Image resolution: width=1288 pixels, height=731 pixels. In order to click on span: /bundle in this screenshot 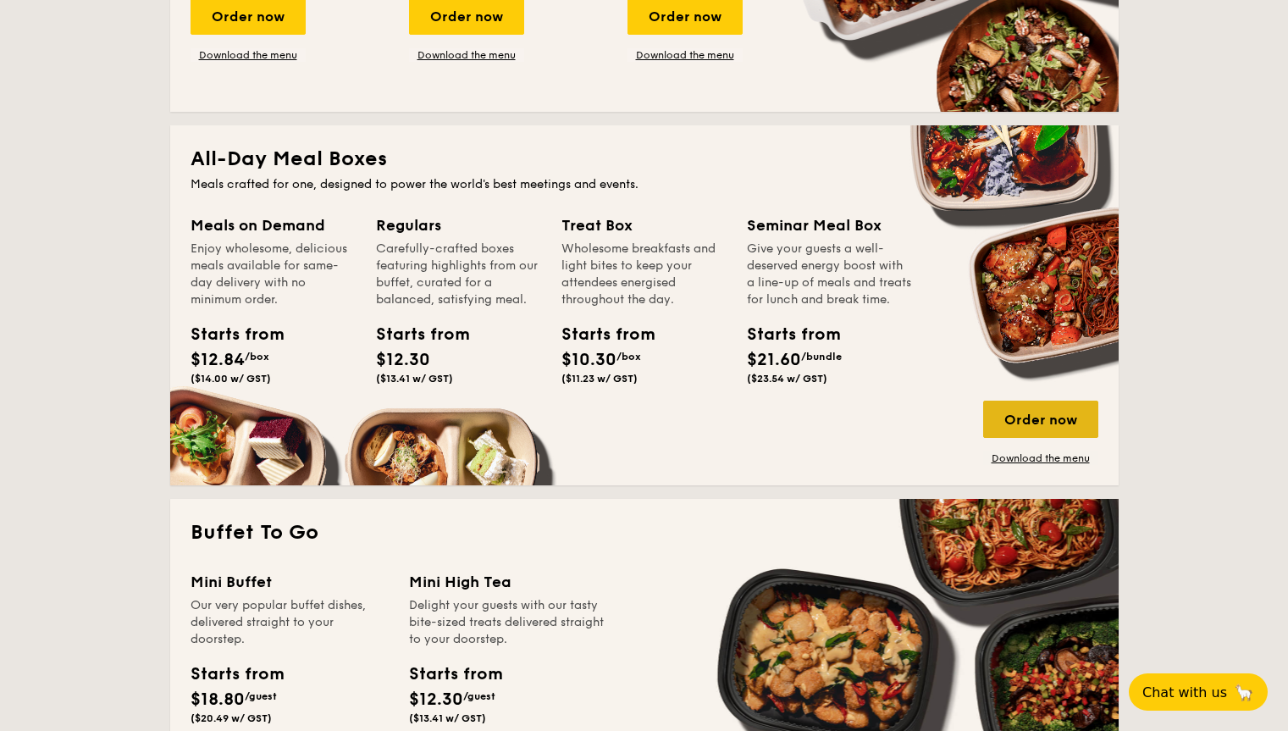, I will do `click(821, 356)`.